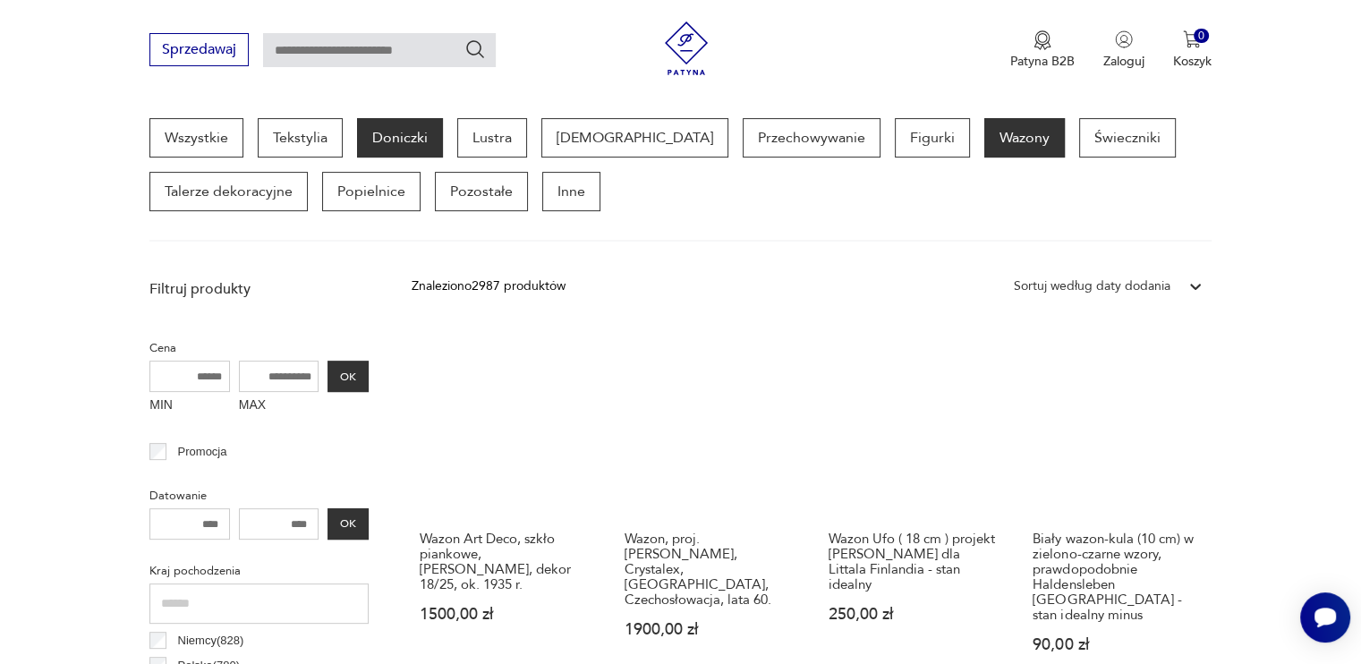 The width and height of the screenshot is (1361, 664). What do you see at coordinates (489, 286) in the screenshot?
I see `div: Znaleziono 2987 produktów` at bounding box center [489, 286].